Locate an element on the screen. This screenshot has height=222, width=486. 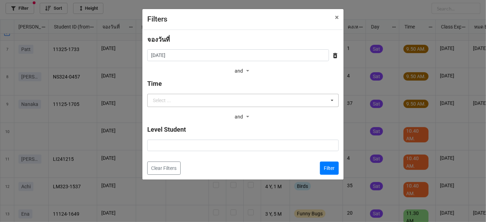
label: จองวันที่ is located at coordinates (158, 40).